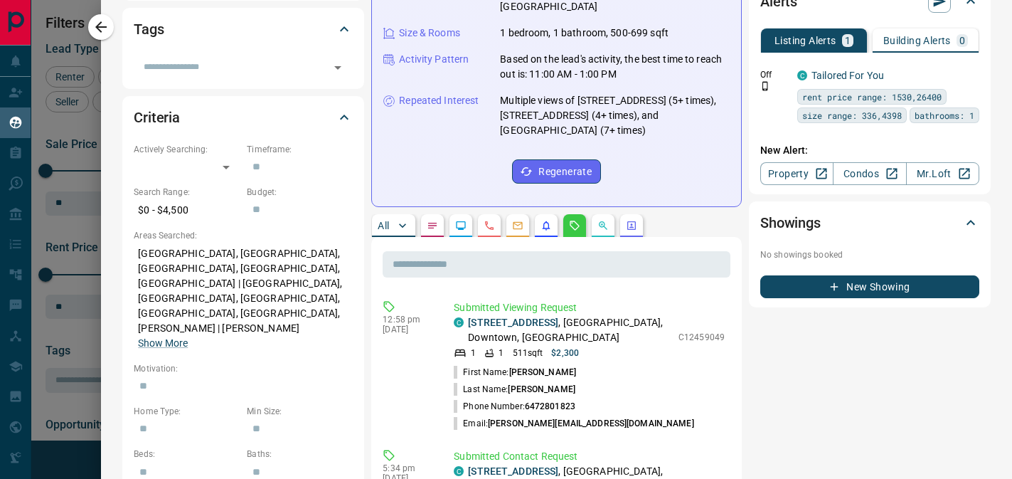  What do you see at coordinates (870, 223) in the screenshot?
I see `div: Showings` at bounding box center [870, 223].